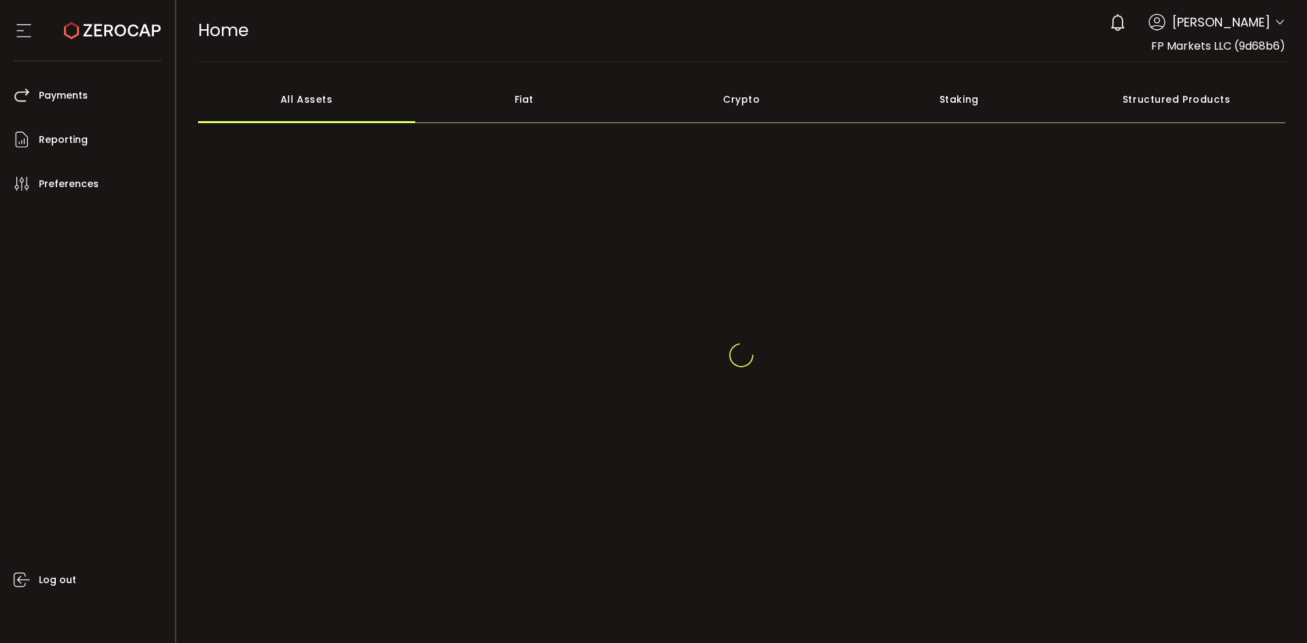  Describe the element at coordinates (959, 99) in the screenshot. I see `div: Staking` at that location.